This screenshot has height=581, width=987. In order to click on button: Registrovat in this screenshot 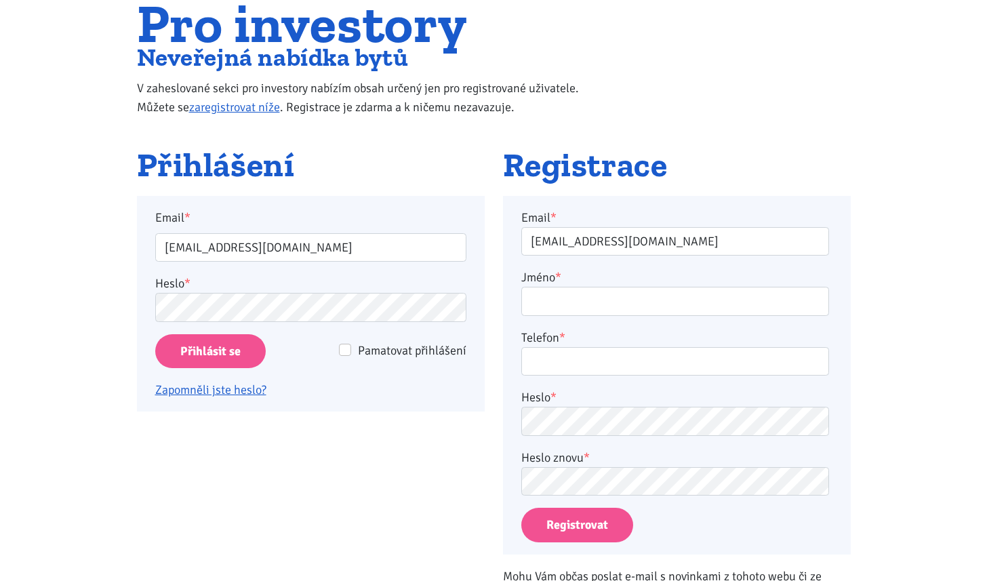, I will do `click(577, 525)`.